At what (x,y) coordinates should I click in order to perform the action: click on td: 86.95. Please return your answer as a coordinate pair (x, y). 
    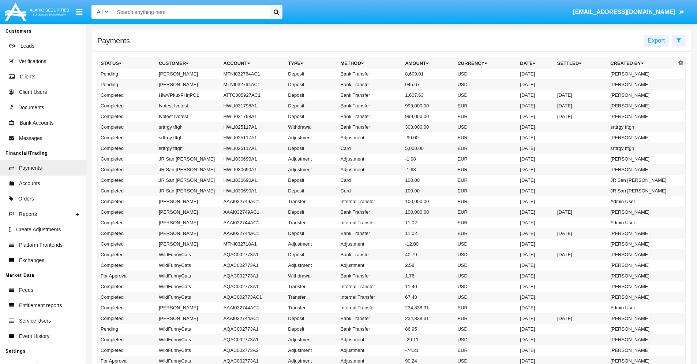
    Looking at the image, I should click on (428, 328).